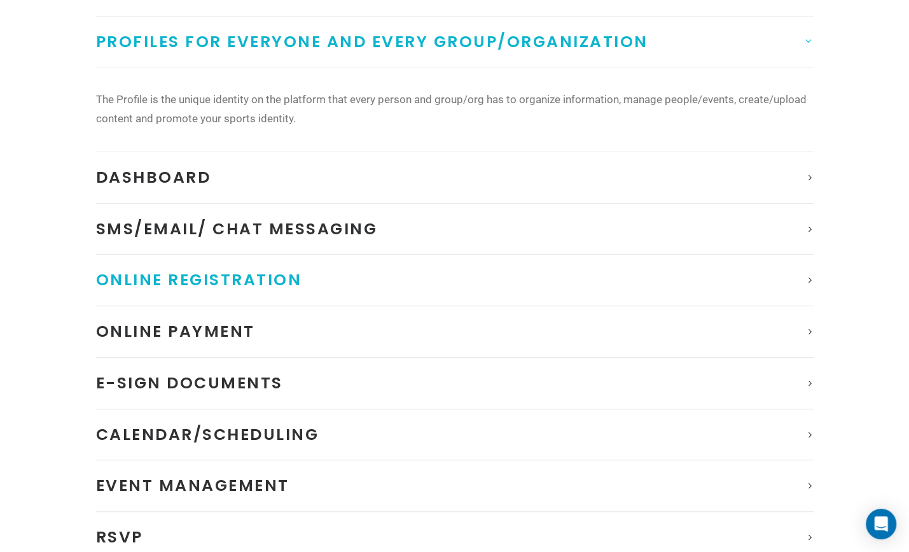 The width and height of the screenshot is (909, 552). Describe the element at coordinates (153, 177) in the screenshot. I see `span: Dashboard` at that location.